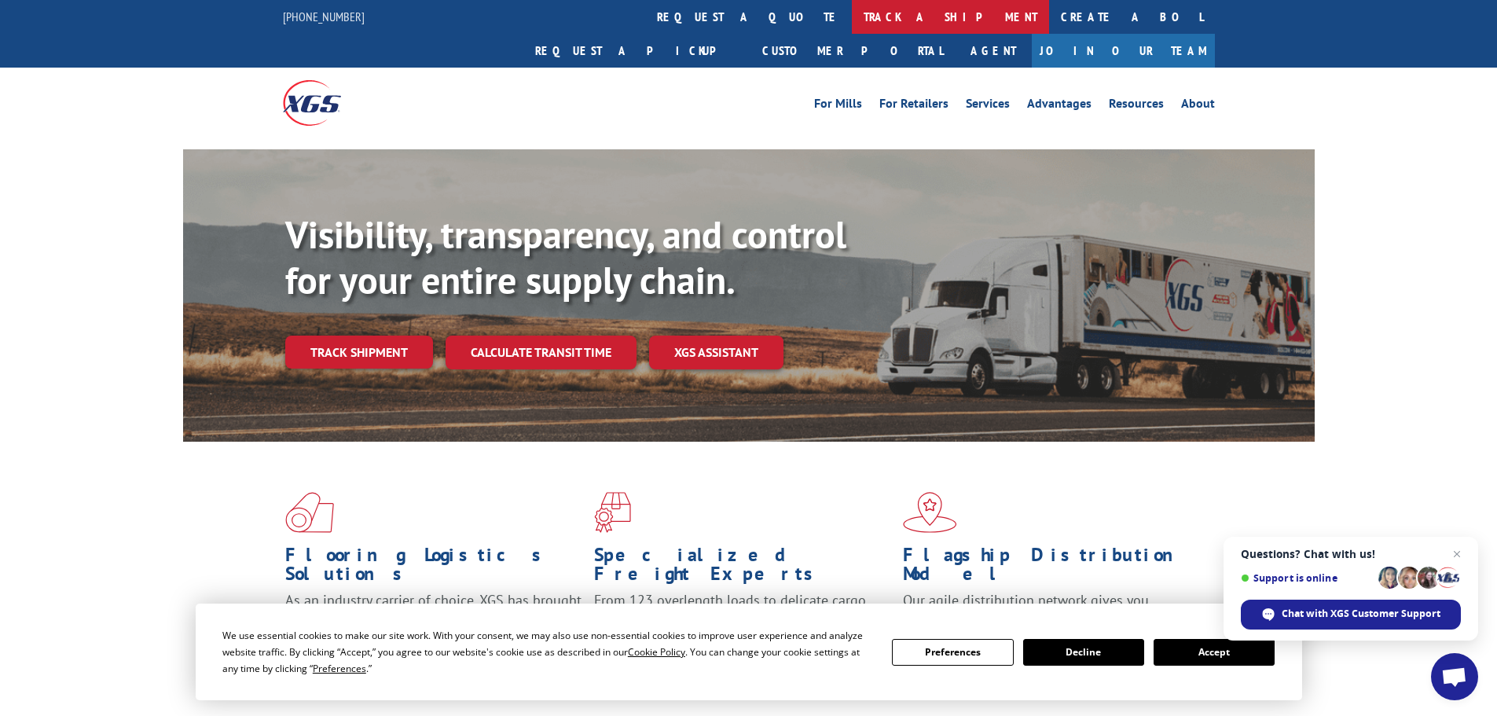 The width and height of the screenshot is (1497, 716). I want to click on span: Preferences, so click(339, 668).